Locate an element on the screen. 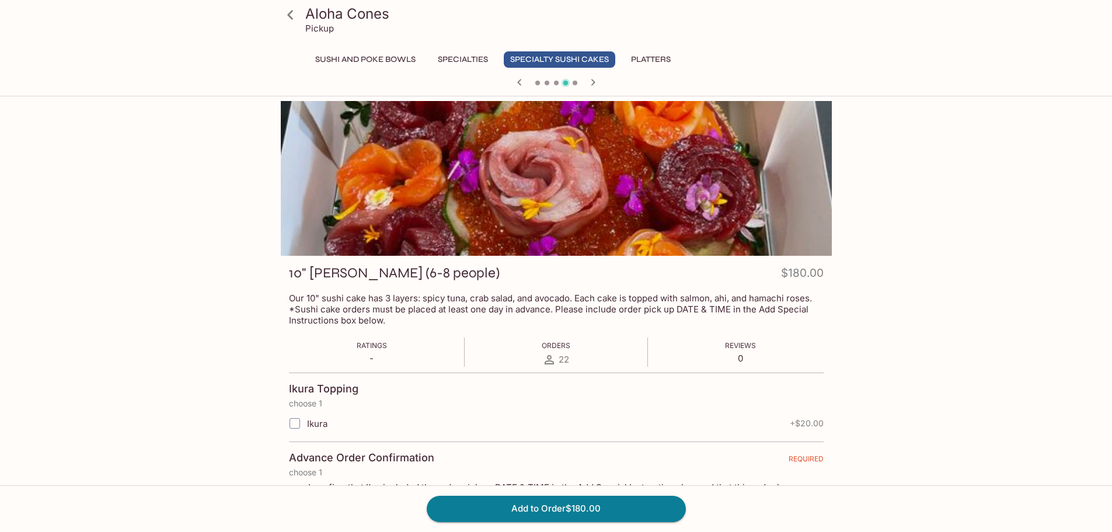 The width and height of the screenshot is (1112, 532). h4: $180.00 is located at coordinates (802, 275).